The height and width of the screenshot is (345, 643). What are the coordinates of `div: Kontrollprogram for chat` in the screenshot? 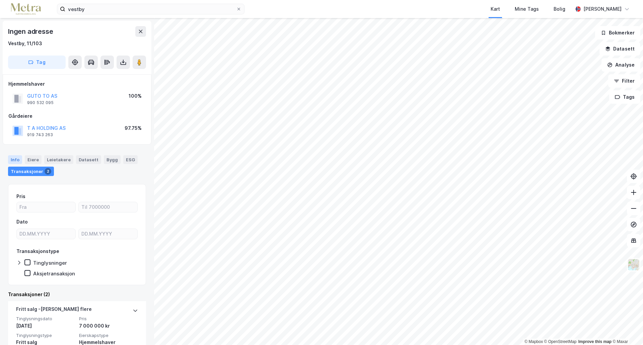 It's located at (627, 329).